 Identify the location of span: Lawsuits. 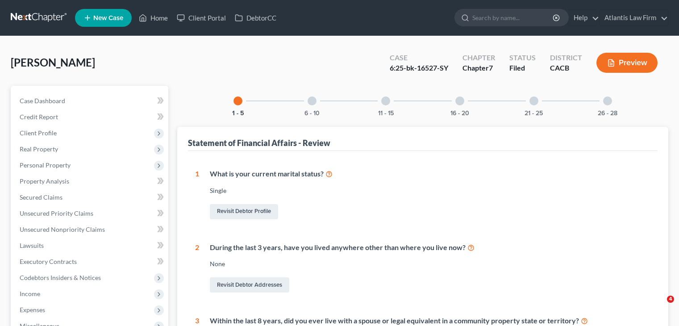
(32, 245).